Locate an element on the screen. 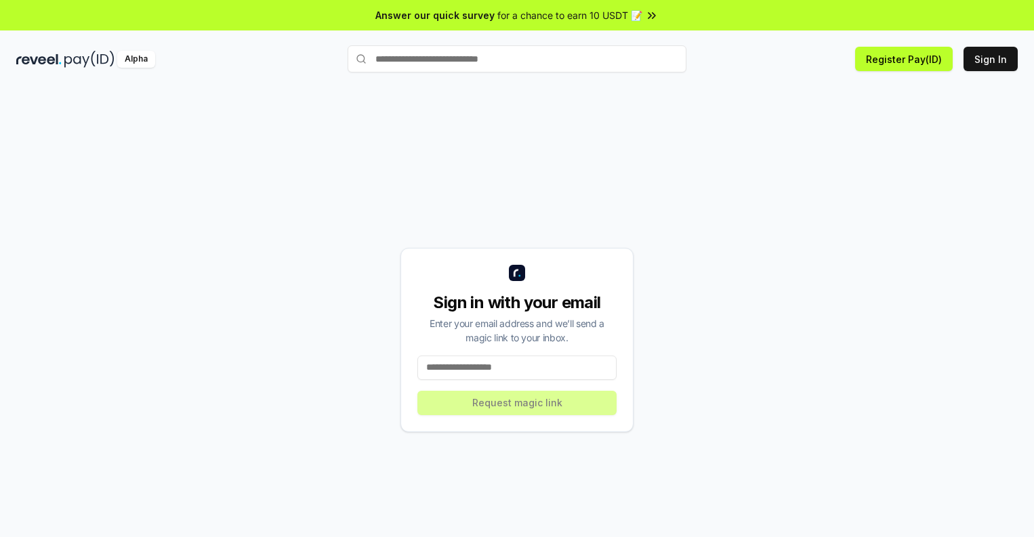 The image size is (1034, 537). span: for a chance to earn 10 USDT 📝 is located at coordinates (570, 15).